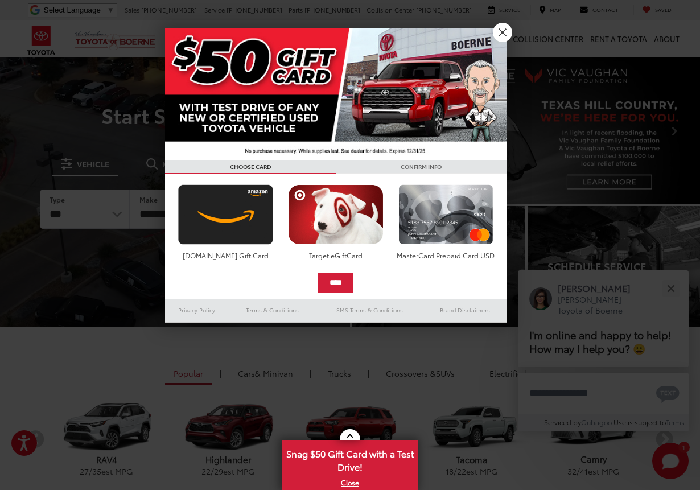 The height and width of the screenshot is (490, 700). I want to click on a: SMS Terms & Conditions, so click(370, 310).